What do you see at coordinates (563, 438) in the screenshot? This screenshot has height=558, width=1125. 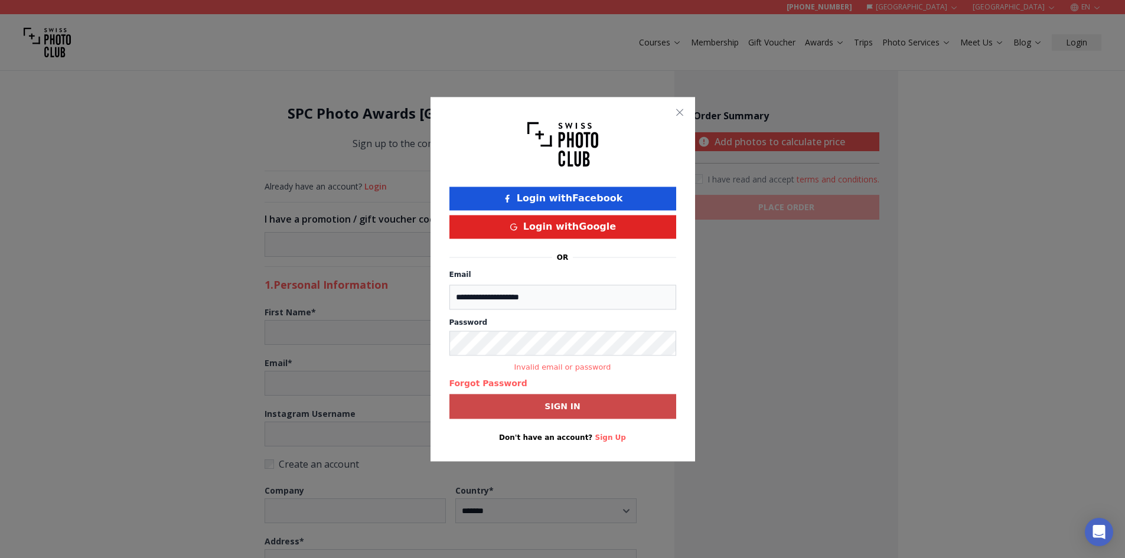 I see `p: Don't have an account?` at bounding box center [563, 438].